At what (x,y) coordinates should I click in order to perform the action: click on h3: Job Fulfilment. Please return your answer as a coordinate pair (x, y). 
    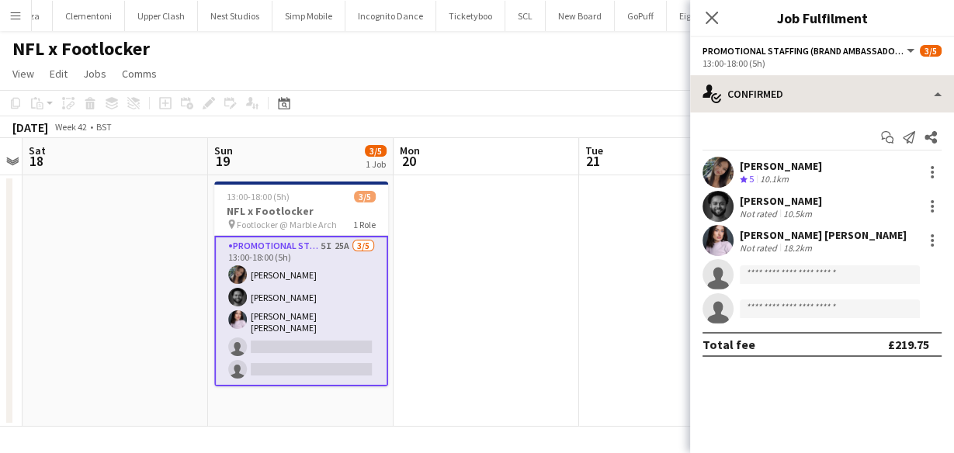
    Looking at the image, I should click on (822, 18).